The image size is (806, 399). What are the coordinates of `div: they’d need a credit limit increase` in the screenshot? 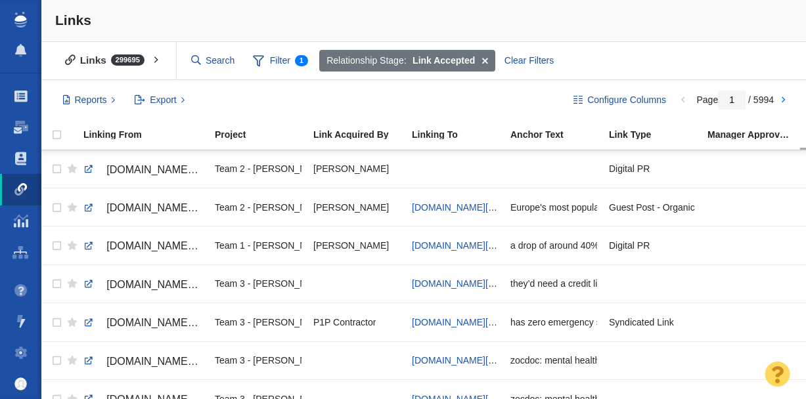 It's located at (554, 284).